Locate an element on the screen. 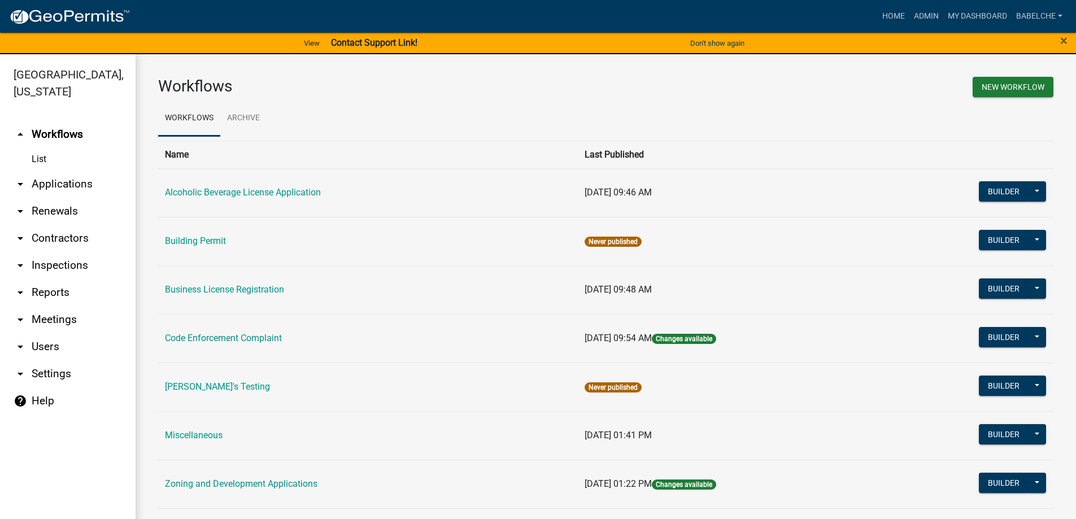  a: Zoning and Development Applications is located at coordinates (241, 483).